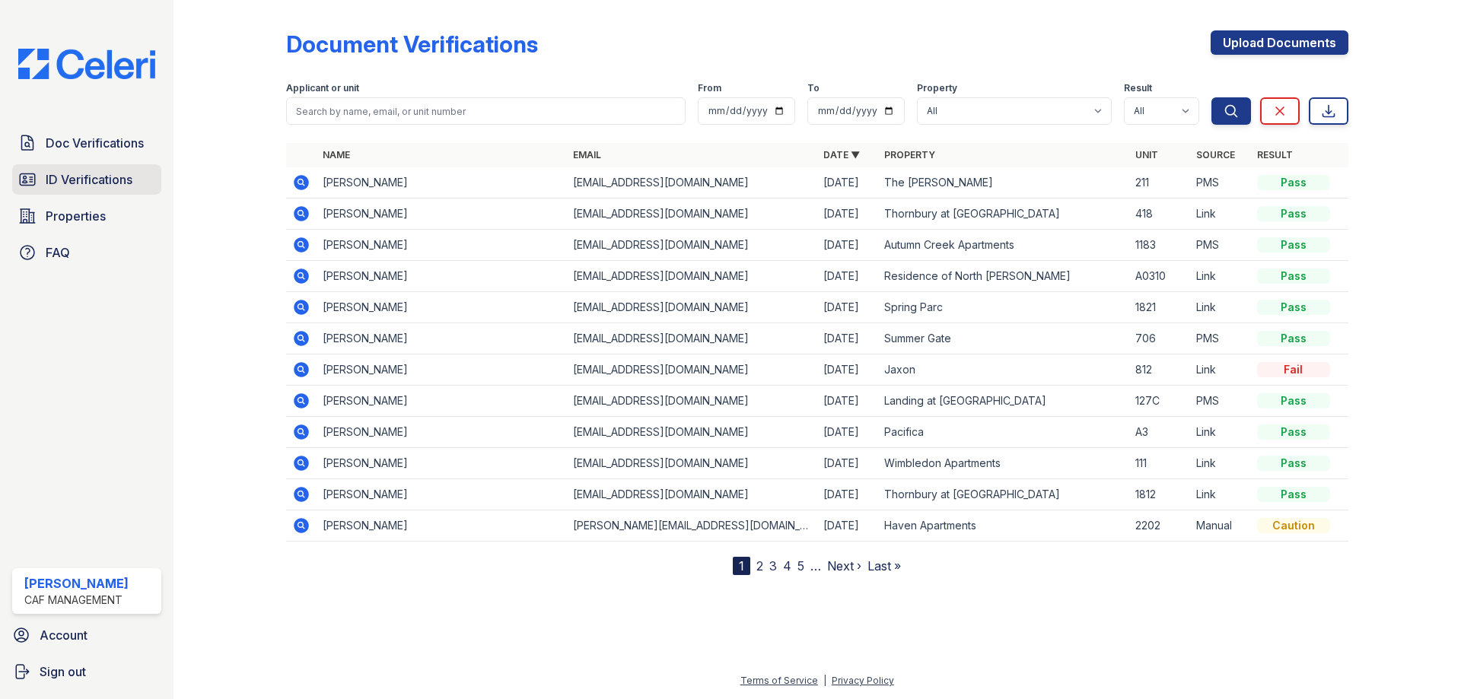 This screenshot has height=699, width=1461. I want to click on td: 1183, so click(1159, 245).